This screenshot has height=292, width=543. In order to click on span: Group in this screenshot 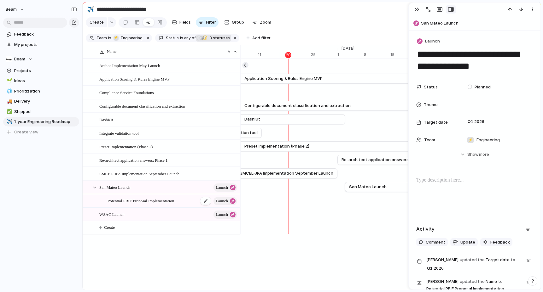, I will do `click(238, 22)`.